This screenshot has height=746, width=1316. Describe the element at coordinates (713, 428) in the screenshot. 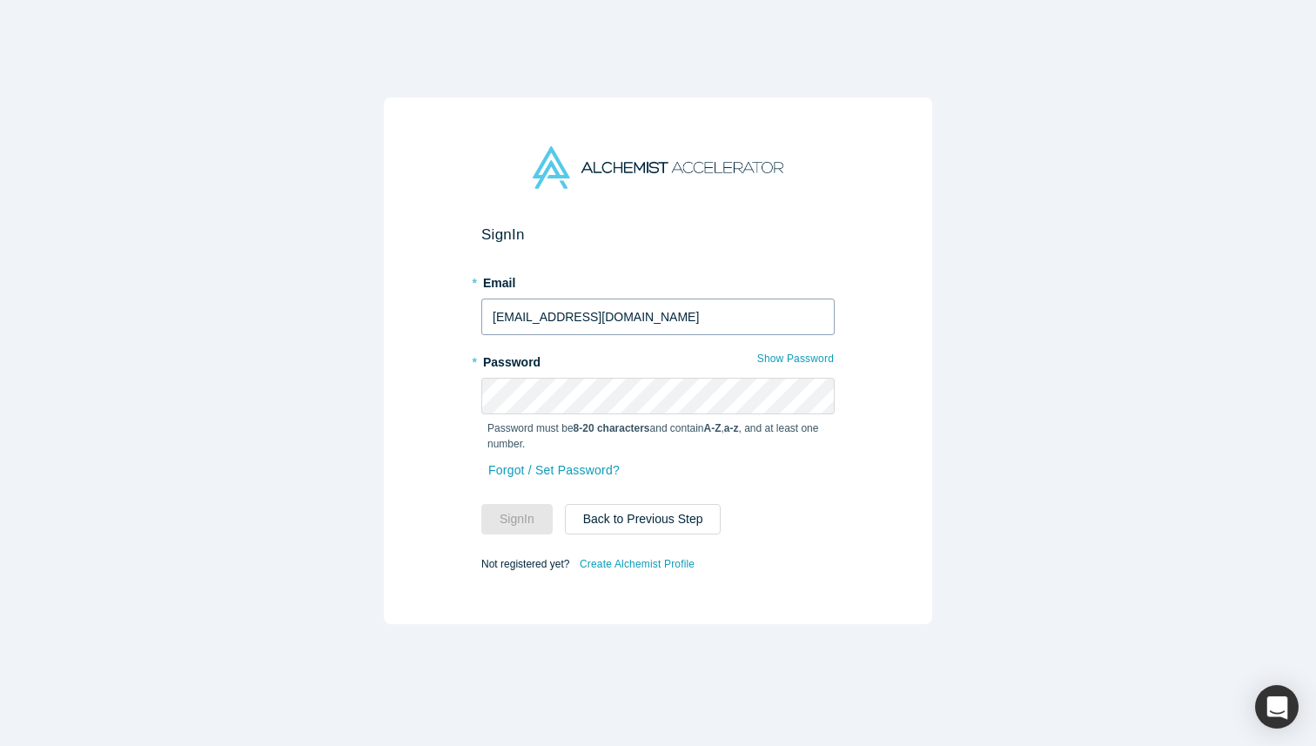

I see `strong: A-Z` at that location.